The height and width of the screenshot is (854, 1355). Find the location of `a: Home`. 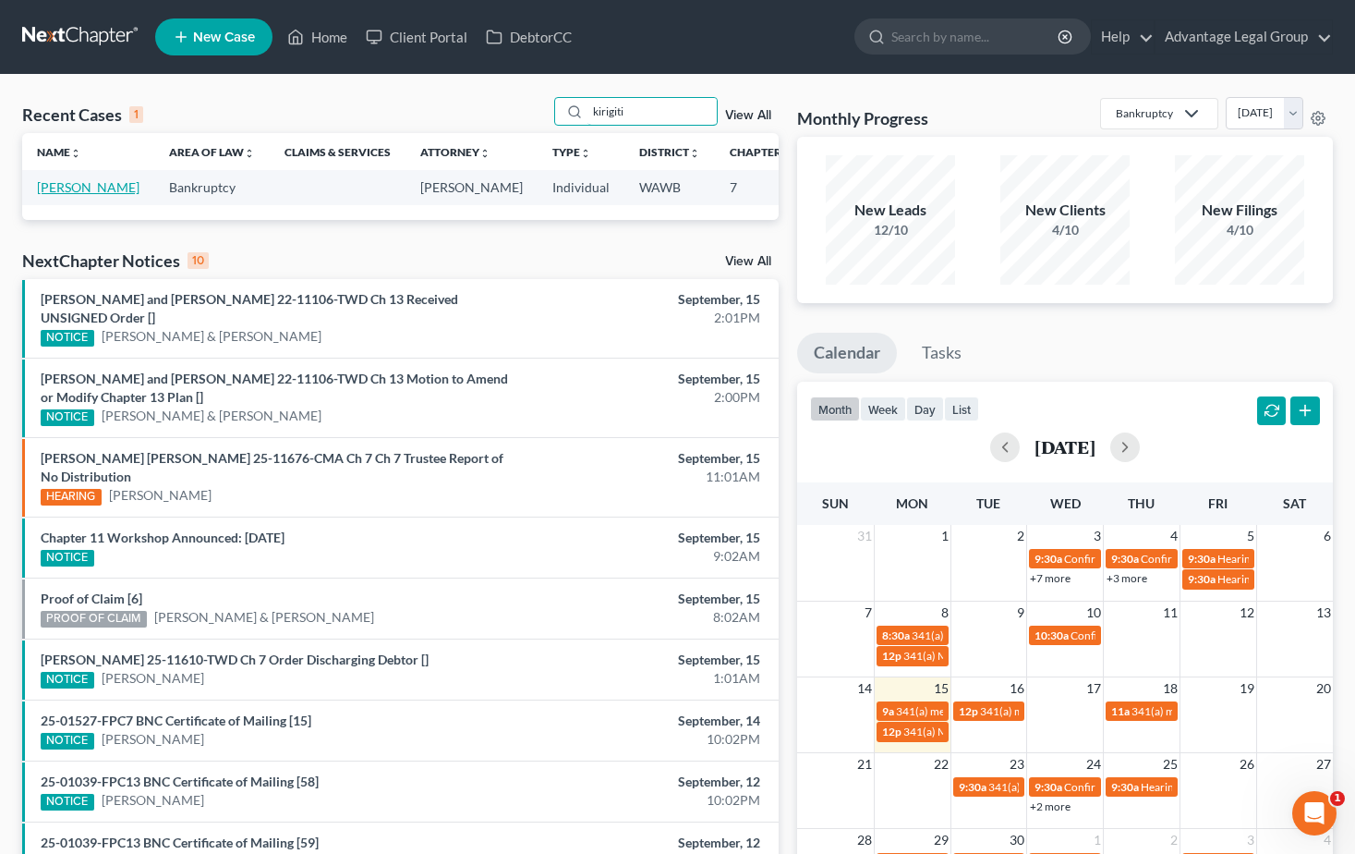

a: Home is located at coordinates (317, 37).